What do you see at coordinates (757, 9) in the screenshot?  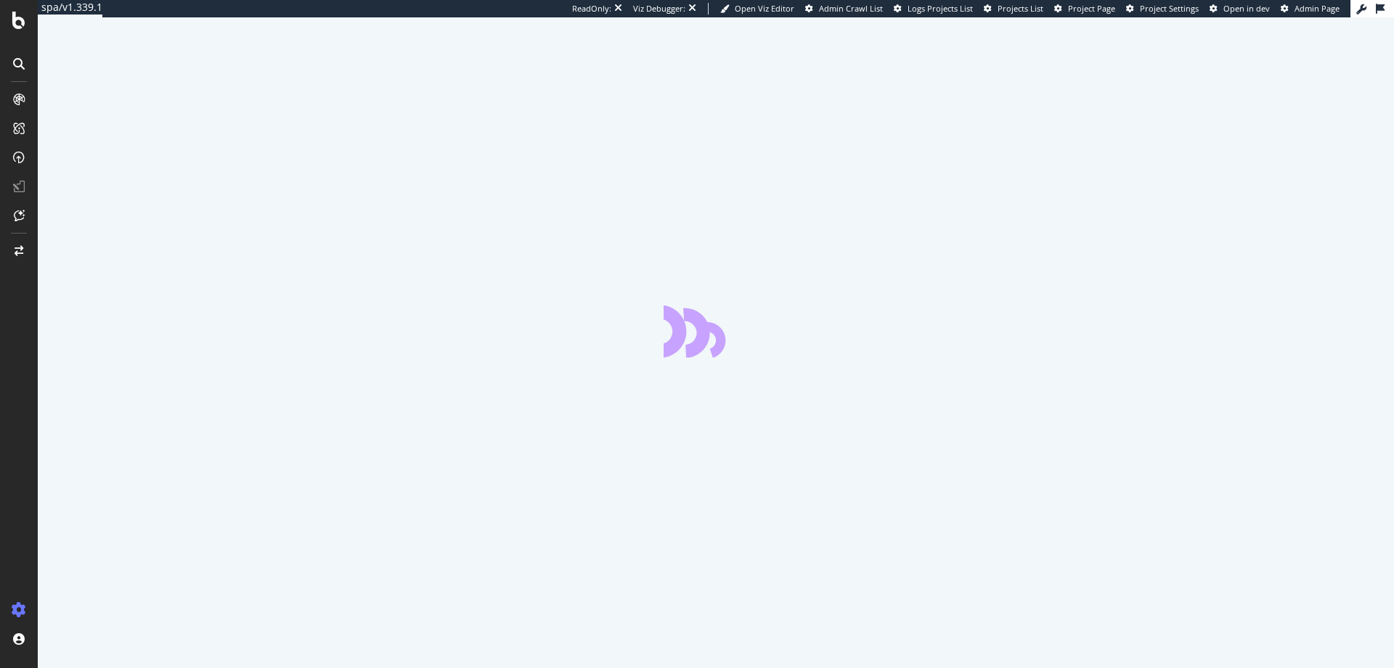 I see `a: Open Viz Editor` at bounding box center [757, 9].